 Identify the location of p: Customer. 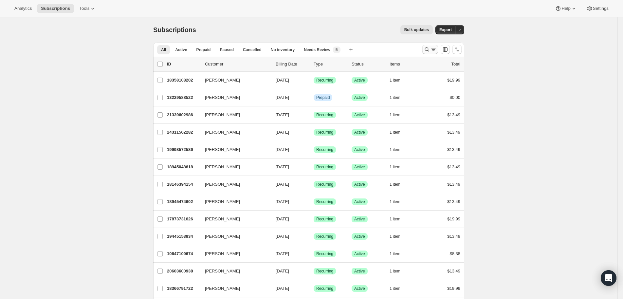
(238, 64).